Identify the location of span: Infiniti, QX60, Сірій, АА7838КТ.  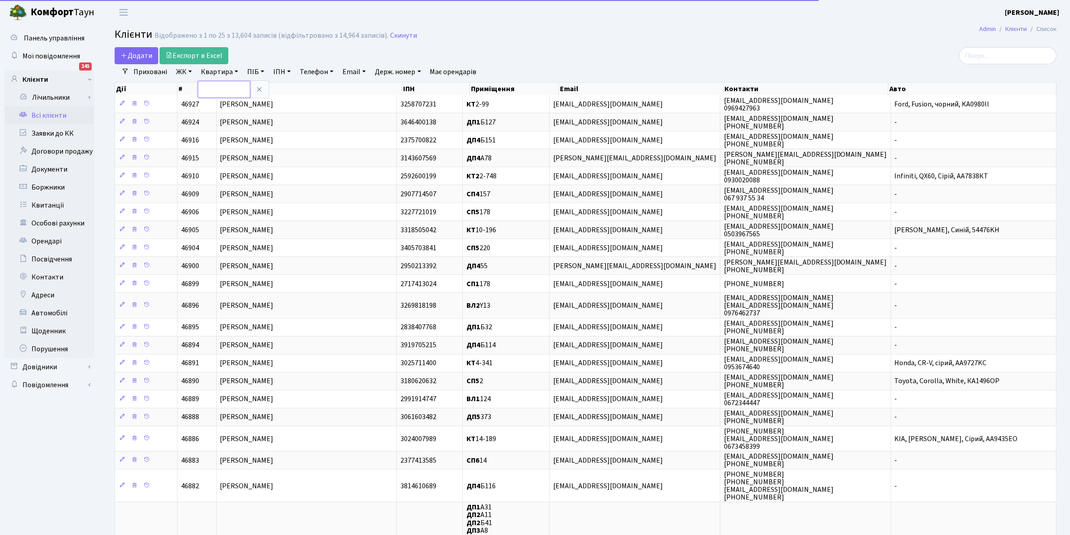
(941, 176).